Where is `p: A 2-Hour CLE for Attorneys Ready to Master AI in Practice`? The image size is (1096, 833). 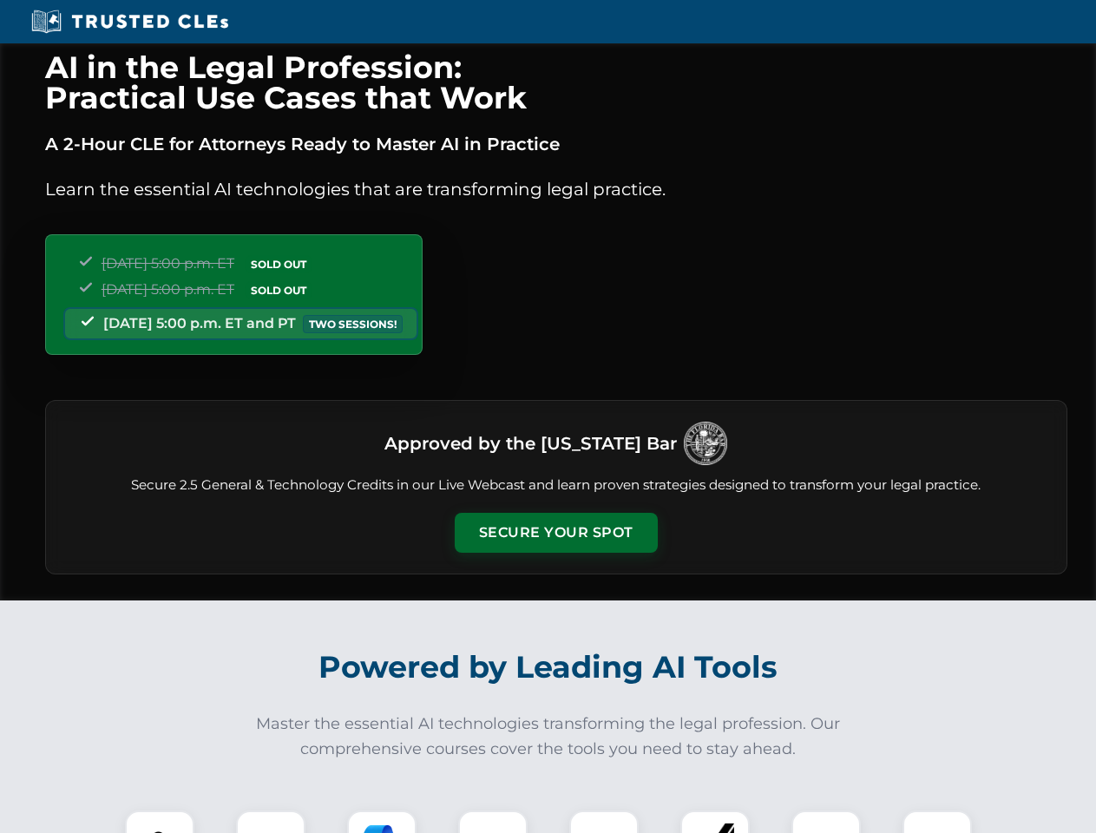
p: A 2-Hour CLE for Attorneys Ready to Master AI in Practice is located at coordinates (556, 144).